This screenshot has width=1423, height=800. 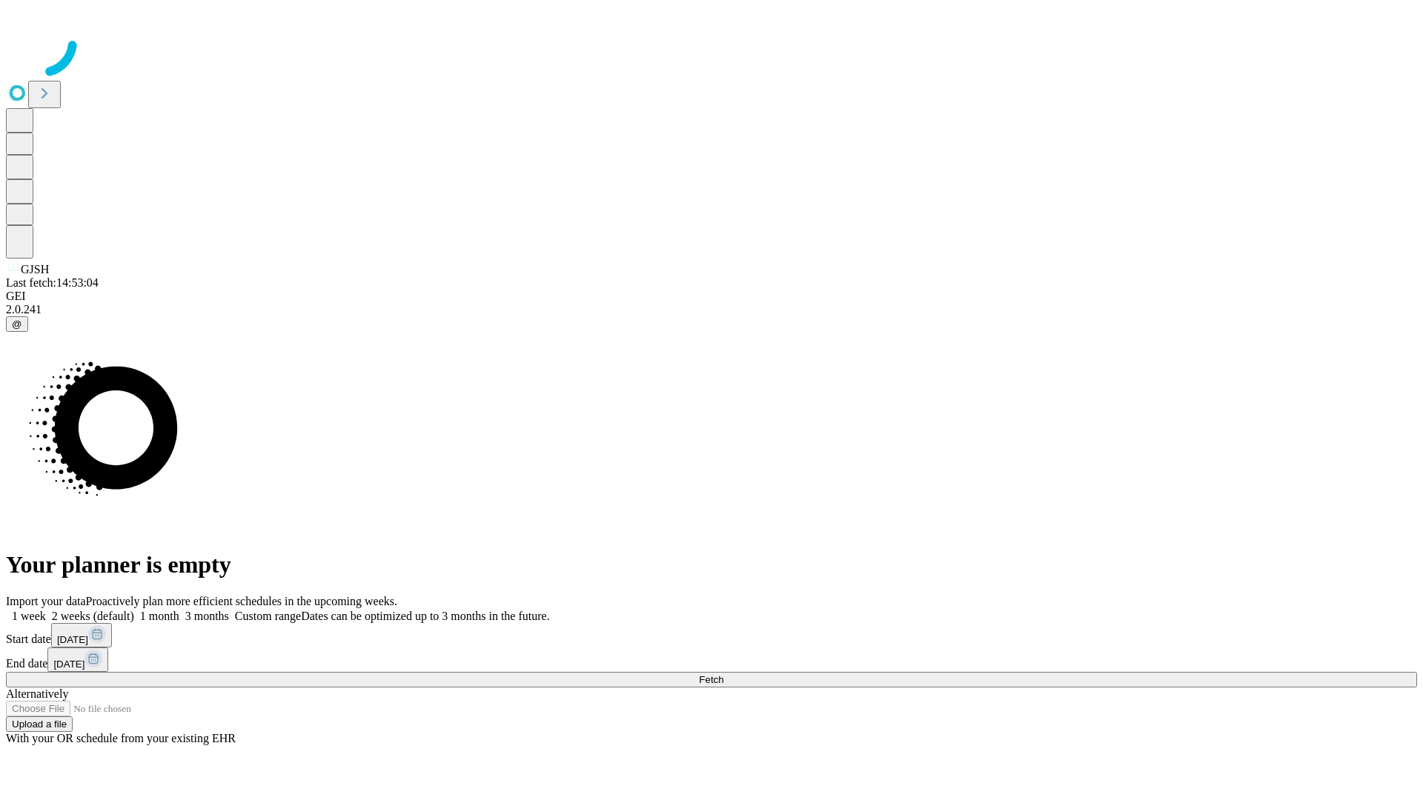 What do you see at coordinates (711, 660) in the screenshot?
I see `div: End date` at bounding box center [711, 660].